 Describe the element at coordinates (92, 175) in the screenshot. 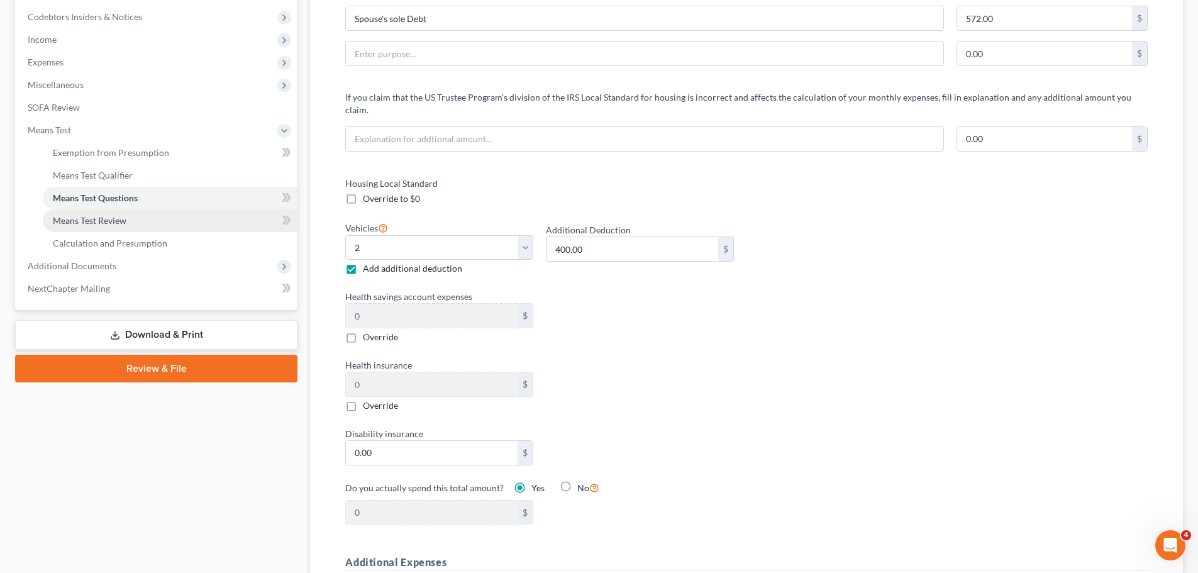

I see `span: Means Test Qualifier` at that location.